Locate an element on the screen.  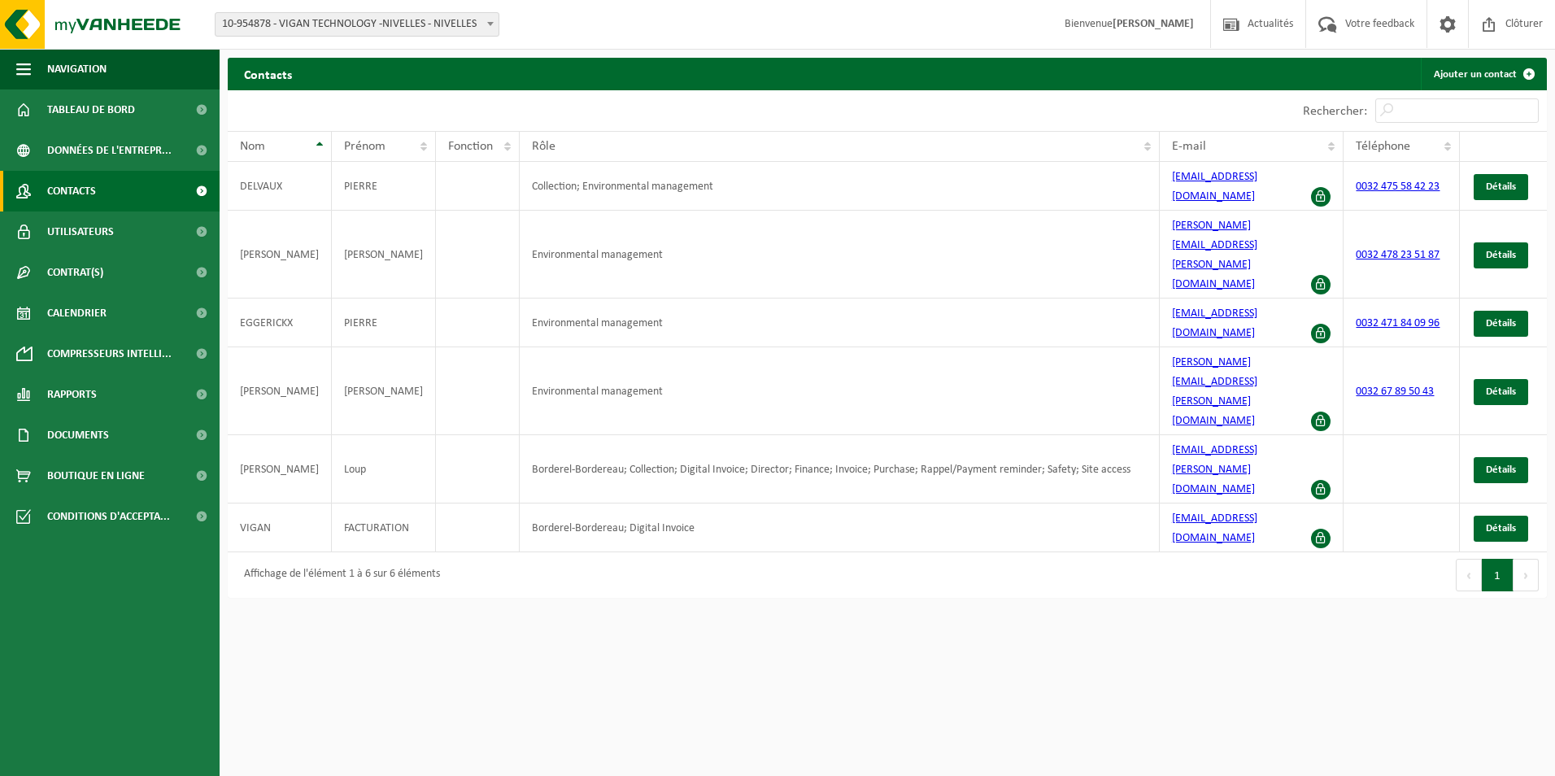
span: Boutique en ligne is located at coordinates (96, 476).